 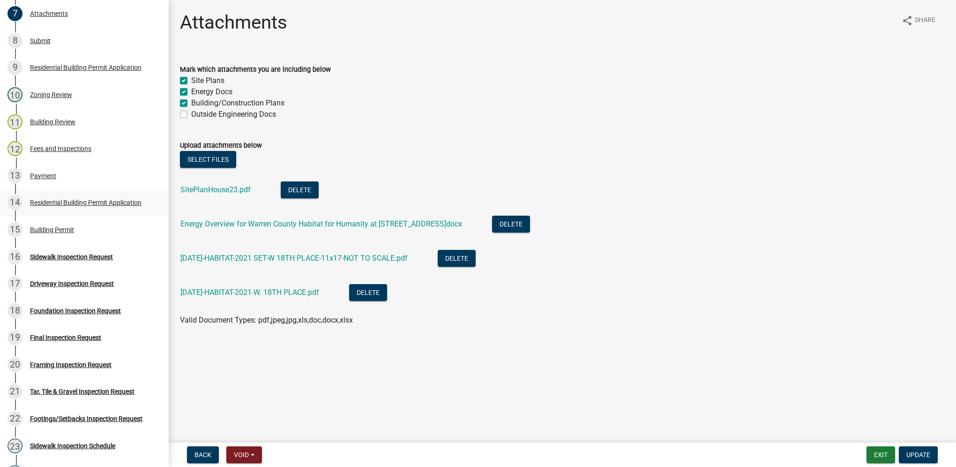 I want to click on div: 14, so click(x=15, y=202).